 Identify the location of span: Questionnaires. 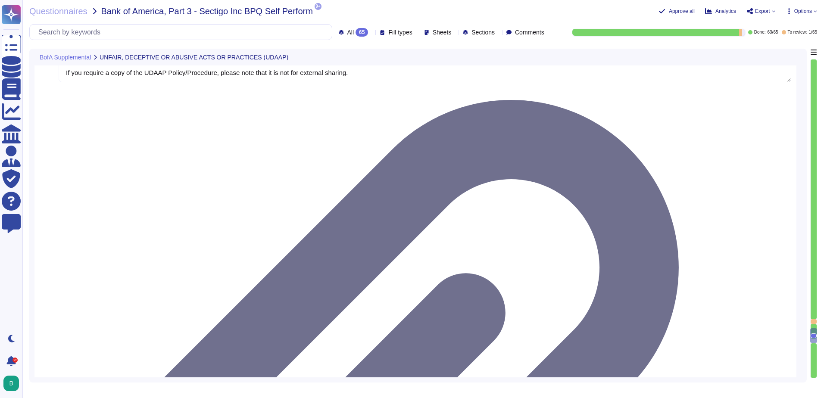
(58, 11).